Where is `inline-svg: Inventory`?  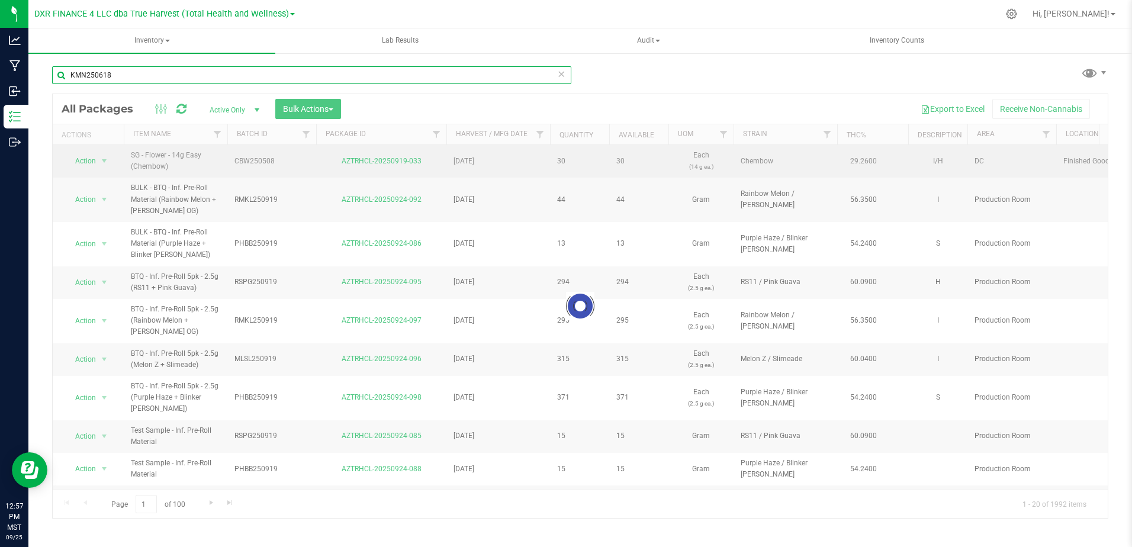 inline-svg: Inventory is located at coordinates (15, 117).